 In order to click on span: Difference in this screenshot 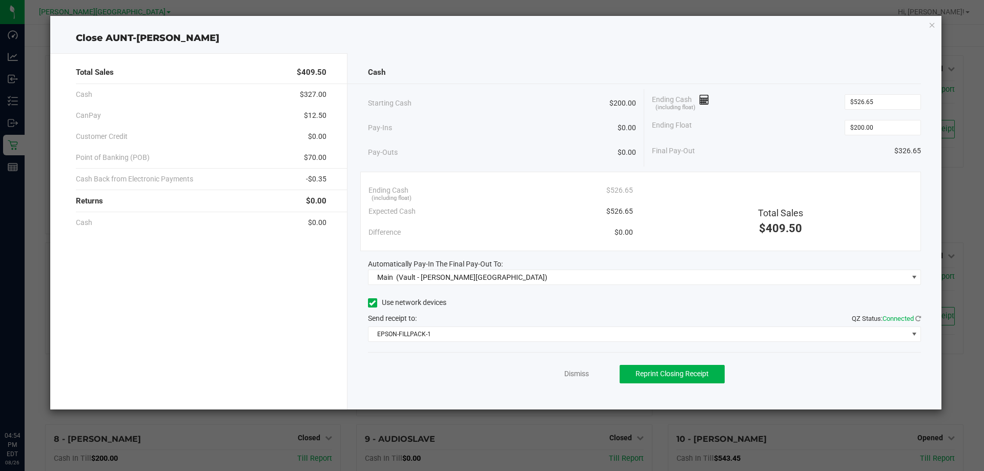, I will do `click(384, 232)`.